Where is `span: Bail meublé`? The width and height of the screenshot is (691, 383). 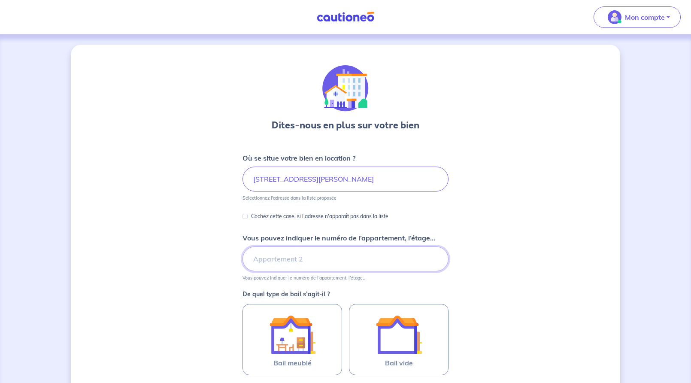 span: Bail meublé is located at coordinates (292, 363).